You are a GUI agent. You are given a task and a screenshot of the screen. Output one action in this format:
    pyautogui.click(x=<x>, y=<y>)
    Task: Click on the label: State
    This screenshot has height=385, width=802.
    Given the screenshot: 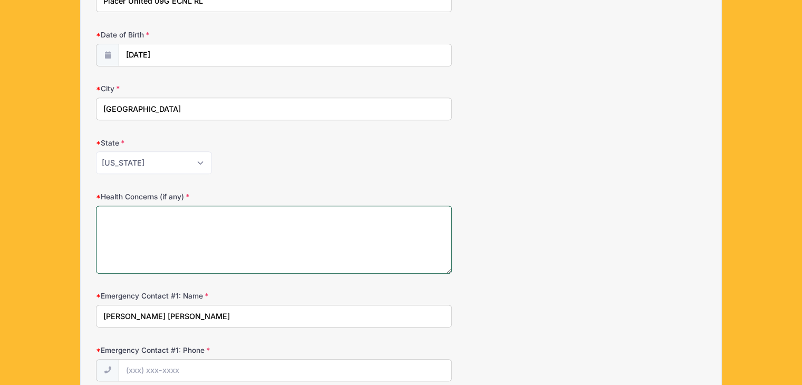 What is the action you would take?
    pyautogui.click(x=198, y=143)
    